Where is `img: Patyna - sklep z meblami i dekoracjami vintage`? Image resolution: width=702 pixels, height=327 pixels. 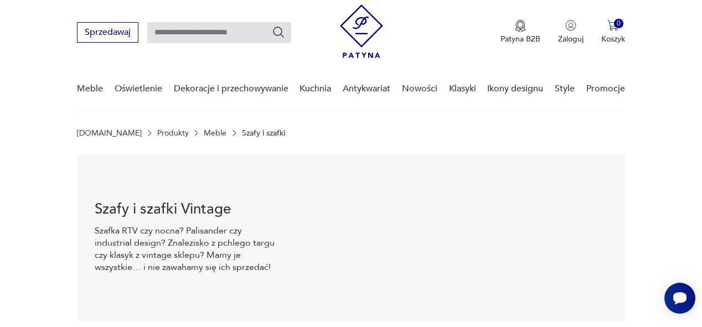
img: Patyna - sklep z meblami i dekoracjami vintage is located at coordinates (362, 31).